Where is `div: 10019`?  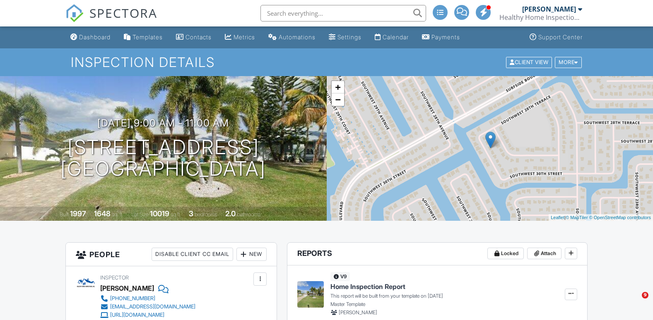
div: 10019 is located at coordinates (159, 214).